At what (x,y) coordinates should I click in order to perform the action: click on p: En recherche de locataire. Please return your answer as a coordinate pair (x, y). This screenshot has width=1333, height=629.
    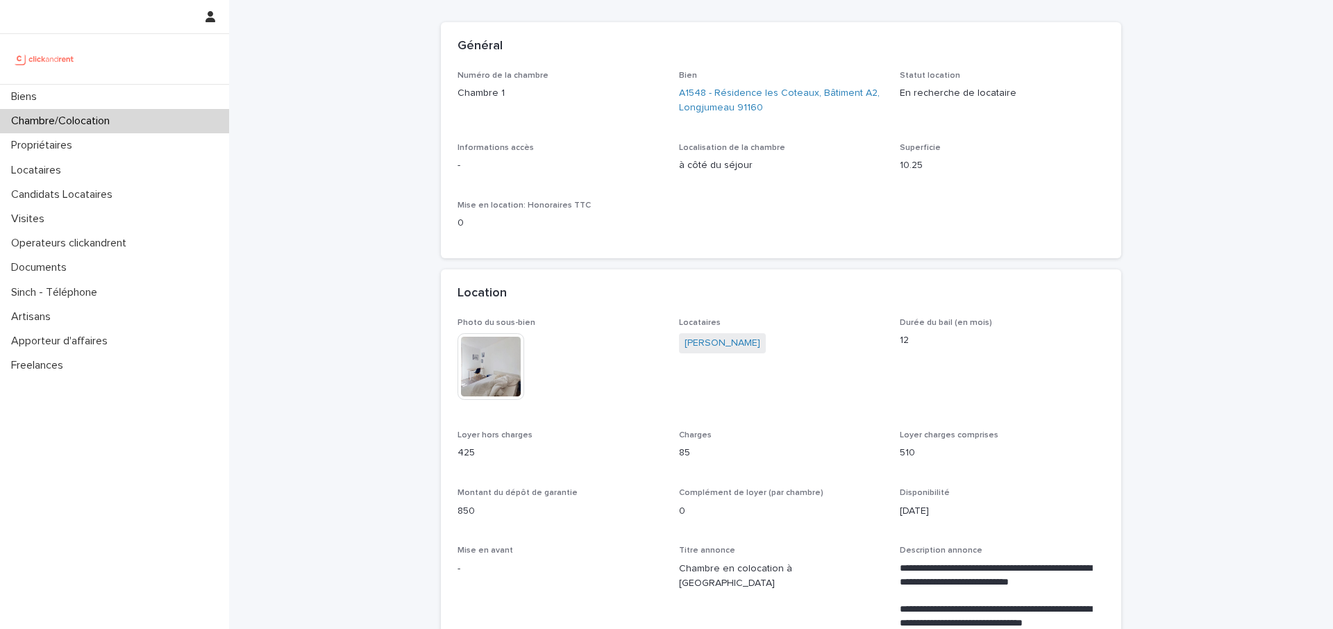
    Looking at the image, I should click on (1002, 93).